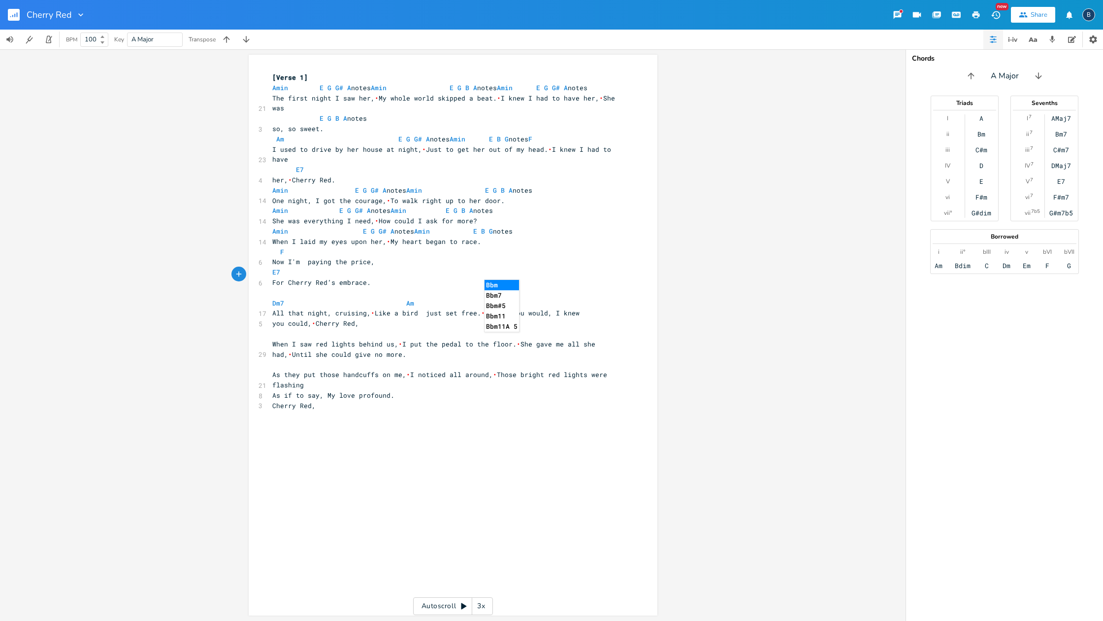 The image size is (1103, 621). Describe the element at coordinates (1061, 213) in the screenshot. I see `div: G#m7b5` at that location.